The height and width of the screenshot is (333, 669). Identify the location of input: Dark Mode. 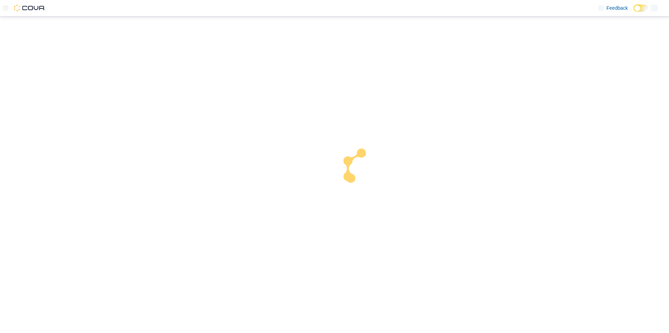
(641, 8).